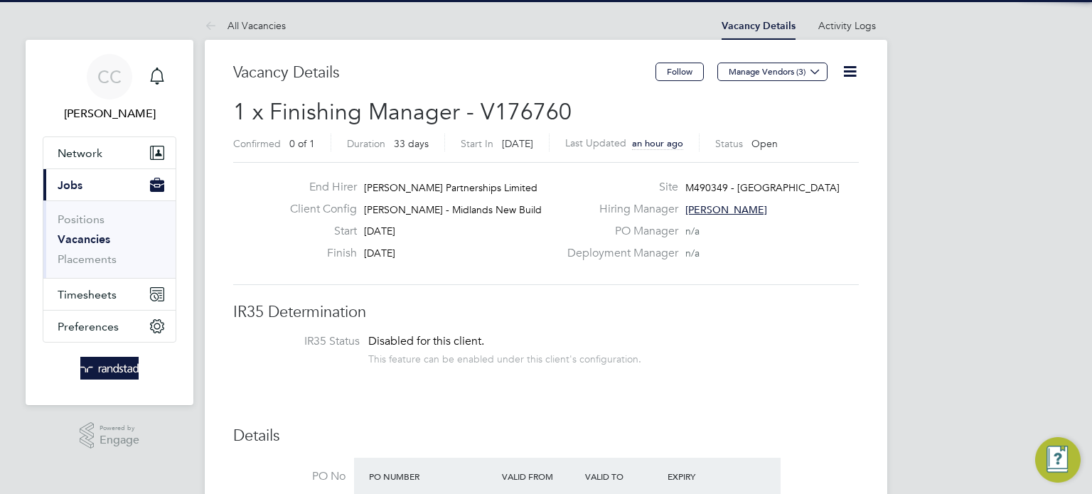 This screenshot has height=494, width=1092. What do you see at coordinates (1058, 460) in the screenshot?
I see `button: Engage Resource Center` at bounding box center [1058, 460].